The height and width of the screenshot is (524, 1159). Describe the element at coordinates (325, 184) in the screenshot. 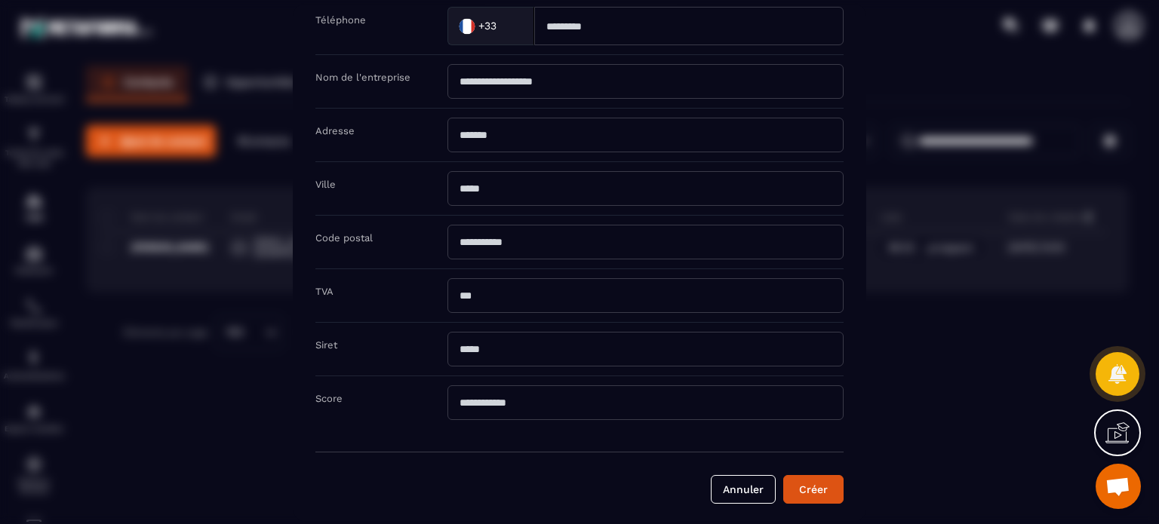

I see `label: Ville` at that location.